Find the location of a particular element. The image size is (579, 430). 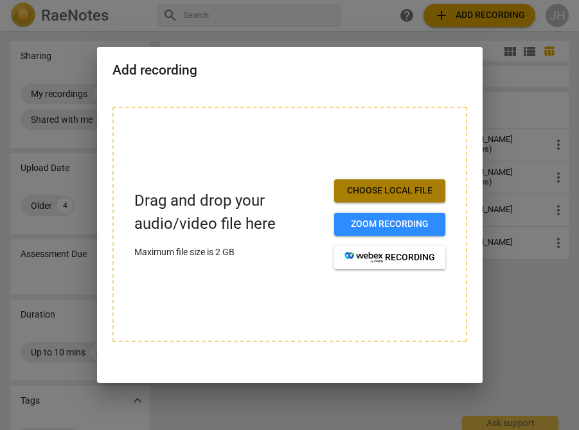

span: Choose local file is located at coordinates (390, 191).